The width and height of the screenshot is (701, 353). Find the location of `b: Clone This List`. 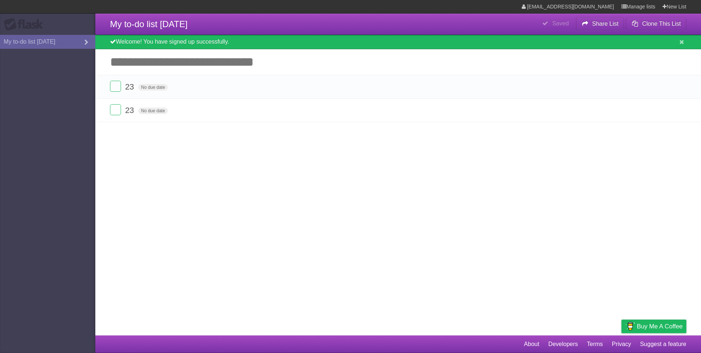

b: Clone This List is located at coordinates (662, 23).